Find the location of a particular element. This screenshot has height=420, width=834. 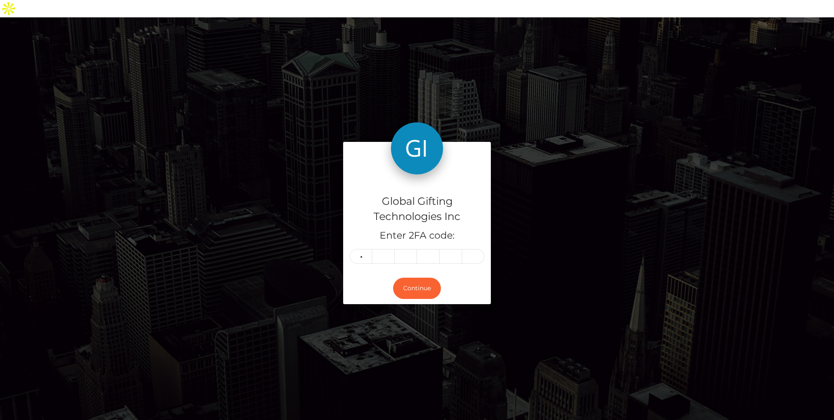

img: Global Gifting Technologies Inc is located at coordinates (417, 149).